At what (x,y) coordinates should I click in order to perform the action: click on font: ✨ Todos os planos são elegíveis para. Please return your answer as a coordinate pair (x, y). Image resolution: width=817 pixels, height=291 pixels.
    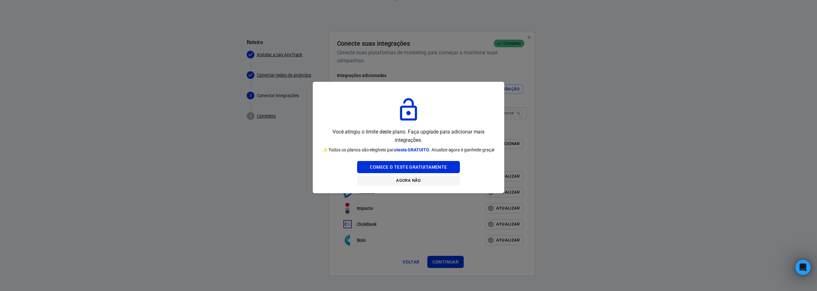
    Looking at the image, I should click on (360, 150).